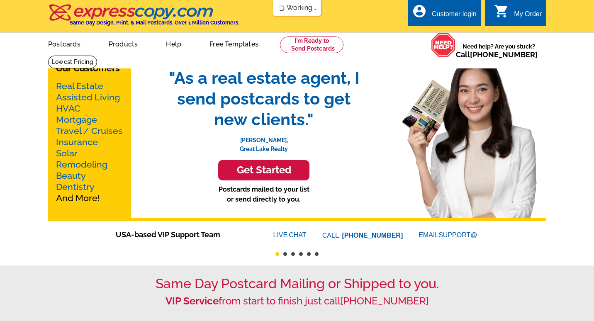  Describe the element at coordinates (317, 254) in the screenshot. I see `button: 6 of 6` at that location.